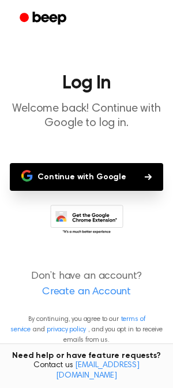 This screenshot has height=388, width=173. I want to click on button: Continue with Google, so click(87, 177).